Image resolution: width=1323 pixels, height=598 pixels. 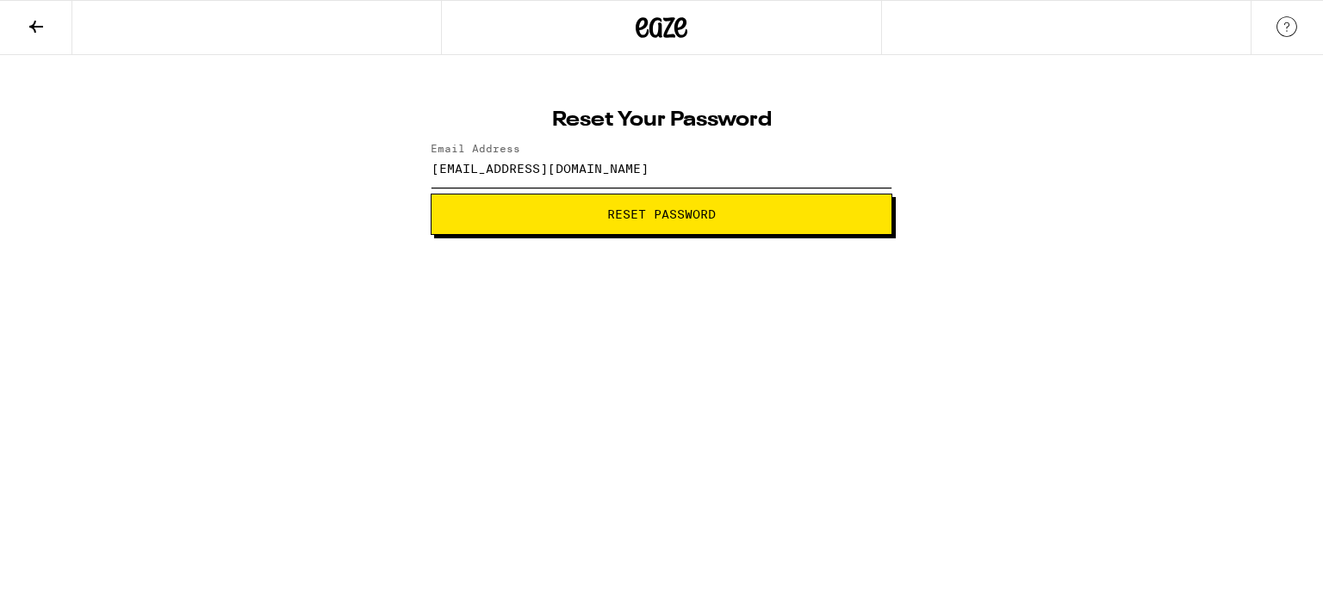 What do you see at coordinates (661, 168) in the screenshot?
I see `input: Email Address` at bounding box center [661, 168].